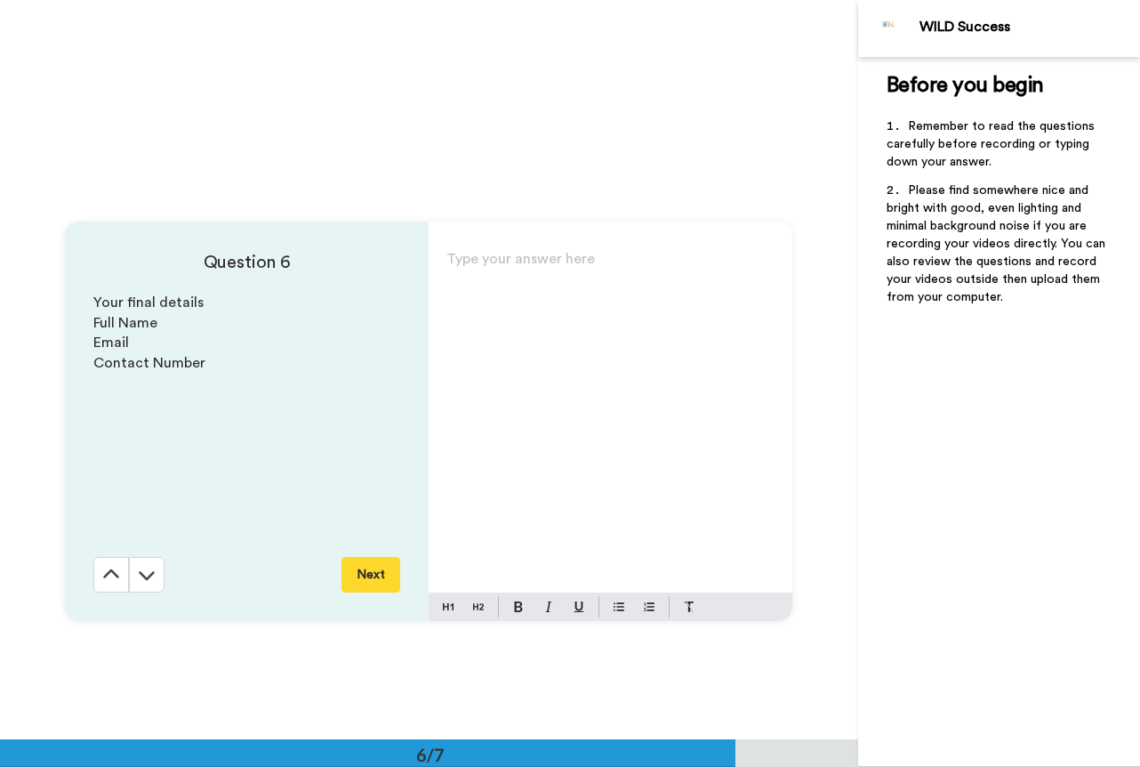 This screenshot has height=767, width=1140. Describe the element at coordinates (125, 323) in the screenshot. I see `span: Full Name` at that location.